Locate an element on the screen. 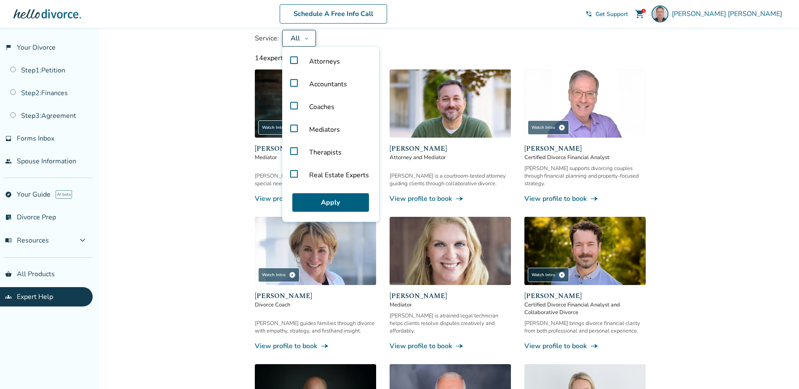 Image resolution: width=799 pixels, height=389 pixels. button: All is located at coordinates (299, 38).